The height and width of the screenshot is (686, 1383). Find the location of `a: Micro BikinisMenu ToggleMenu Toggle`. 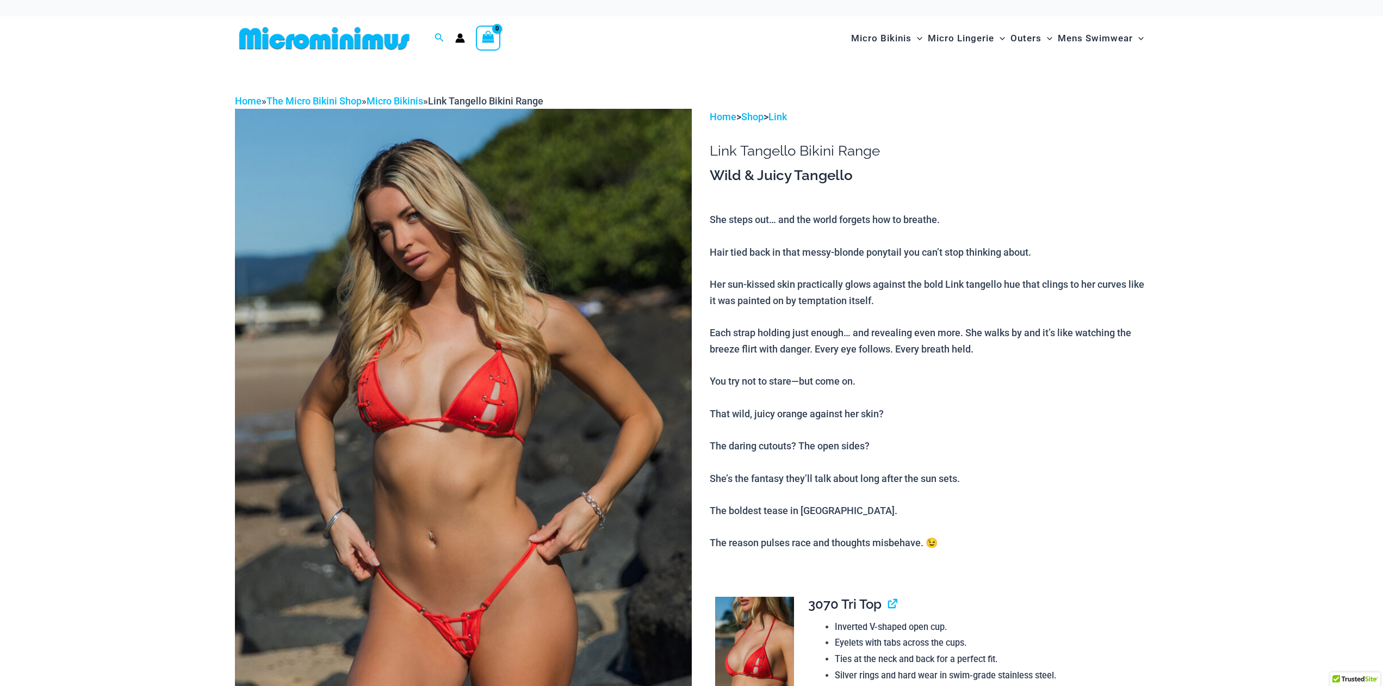

a: Micro BikinisMenu ToggleMenu Toggle is located at coordinates (886, 38).